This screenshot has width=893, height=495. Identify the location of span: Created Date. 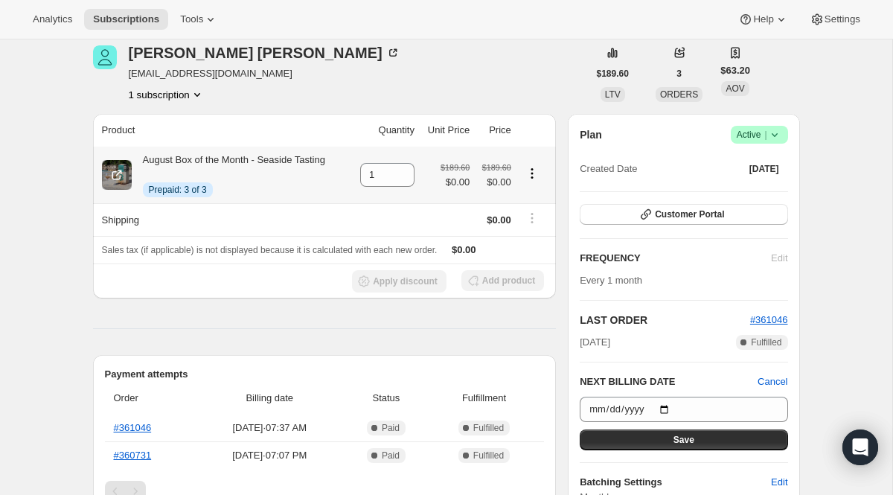
(608, 169).